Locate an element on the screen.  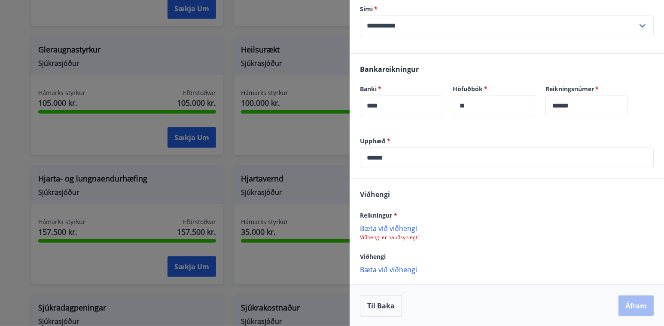
div: Upphæð is located at coordinates (507, 157).